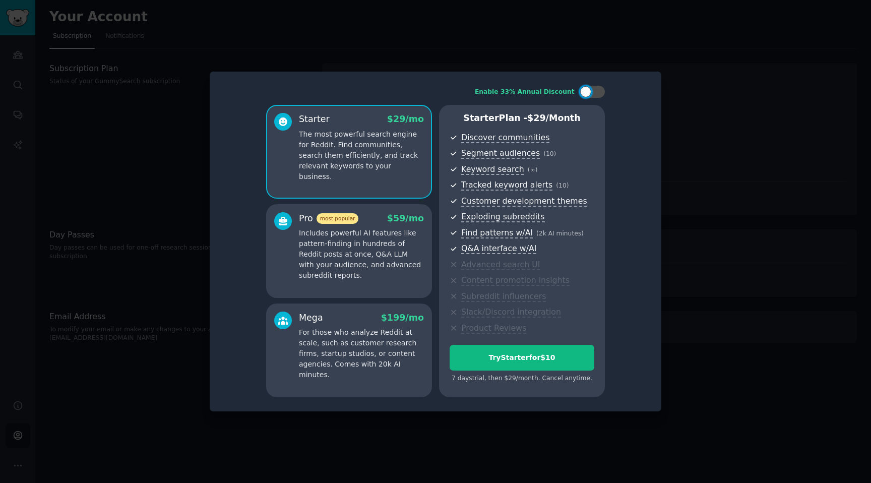 The height and width of the screenshot is (483, 871). What do you see at coordinates (361, 254) in the screenshot?
I see `p: Includes powerful AI features like pattern-finding in hundreds of Reddit posts at once, Q&A LLM w...` at bounding box center [361, 254].